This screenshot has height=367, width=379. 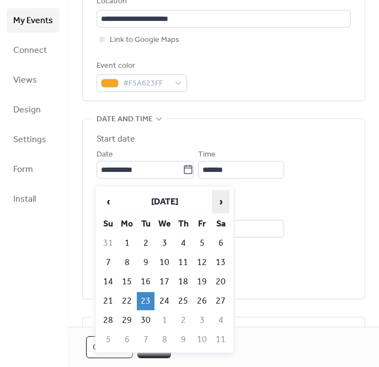 What do you see at coordinates (207, 155) in the screenshot?
I see `span: Time` at bounding box center [207, 155].